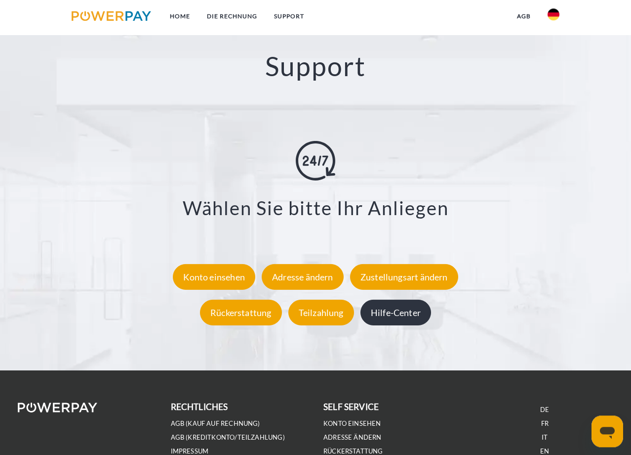  I want to click on a: agb, so click(524, 16).